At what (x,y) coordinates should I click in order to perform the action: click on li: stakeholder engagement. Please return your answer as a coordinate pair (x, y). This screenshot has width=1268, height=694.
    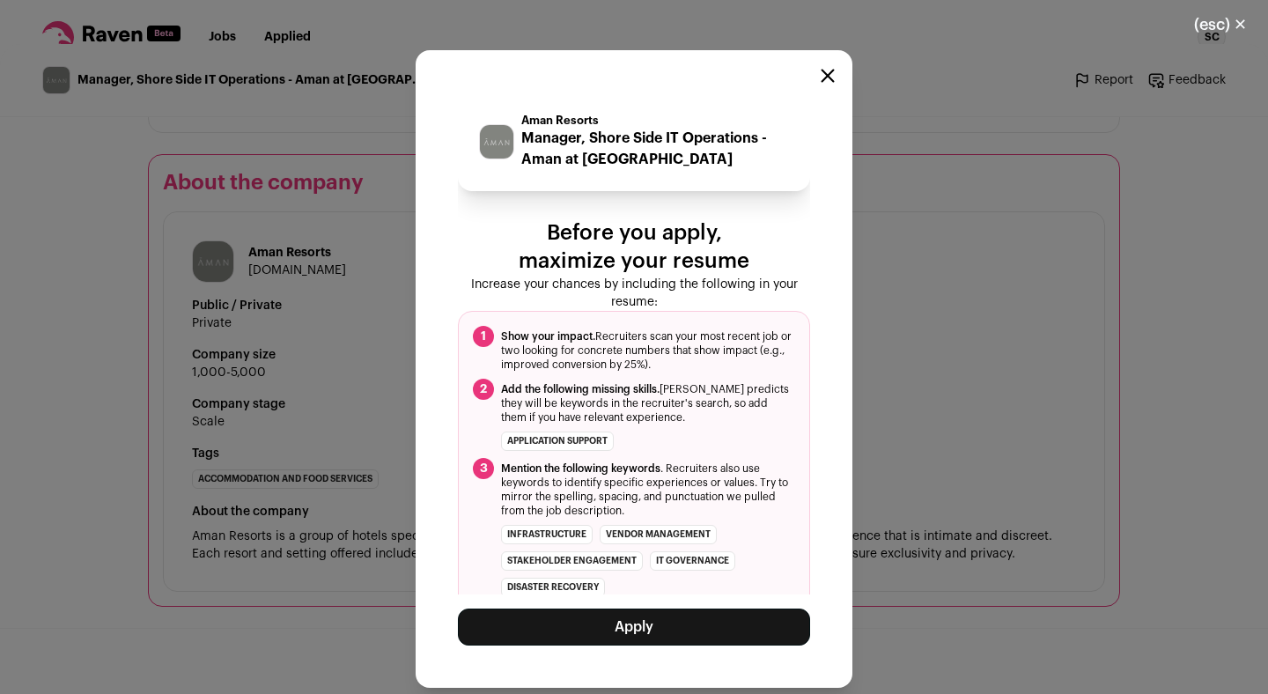
    Looking at the image, I should click on (571, 561).